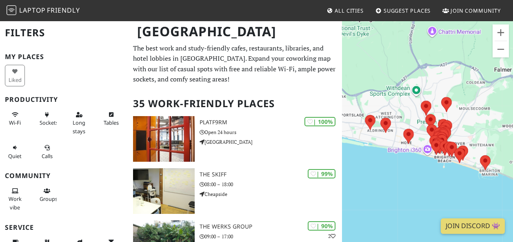  Describe the element at coordinates (349, 11) in the screenshot. I see `span: All Cities` at that location.